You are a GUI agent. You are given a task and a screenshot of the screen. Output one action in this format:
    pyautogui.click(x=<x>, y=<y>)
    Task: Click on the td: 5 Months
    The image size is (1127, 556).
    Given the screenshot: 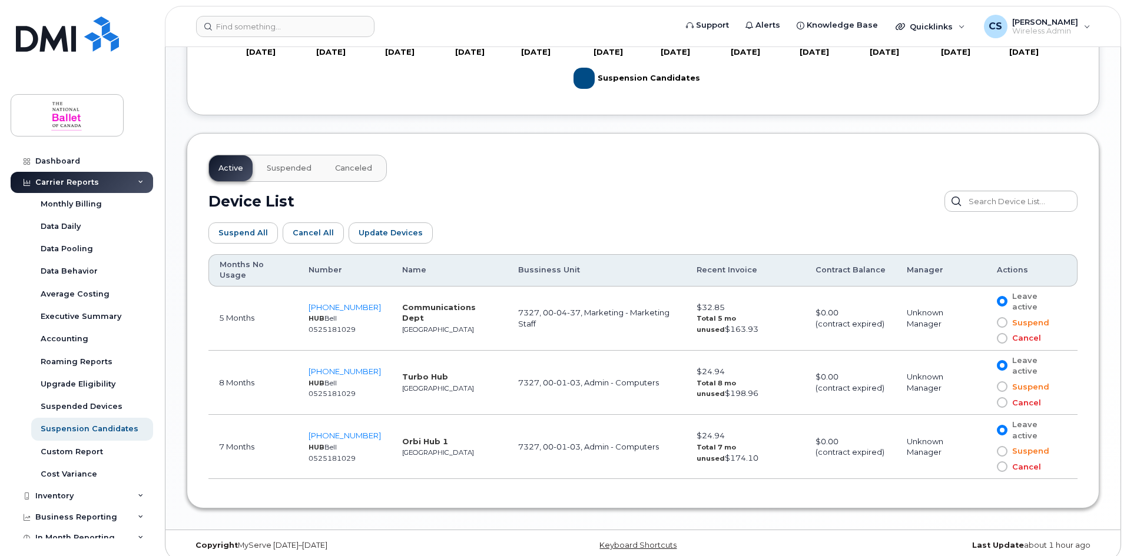 What is the action you would take?
    pyautogui.click(x=253, y=319)
    